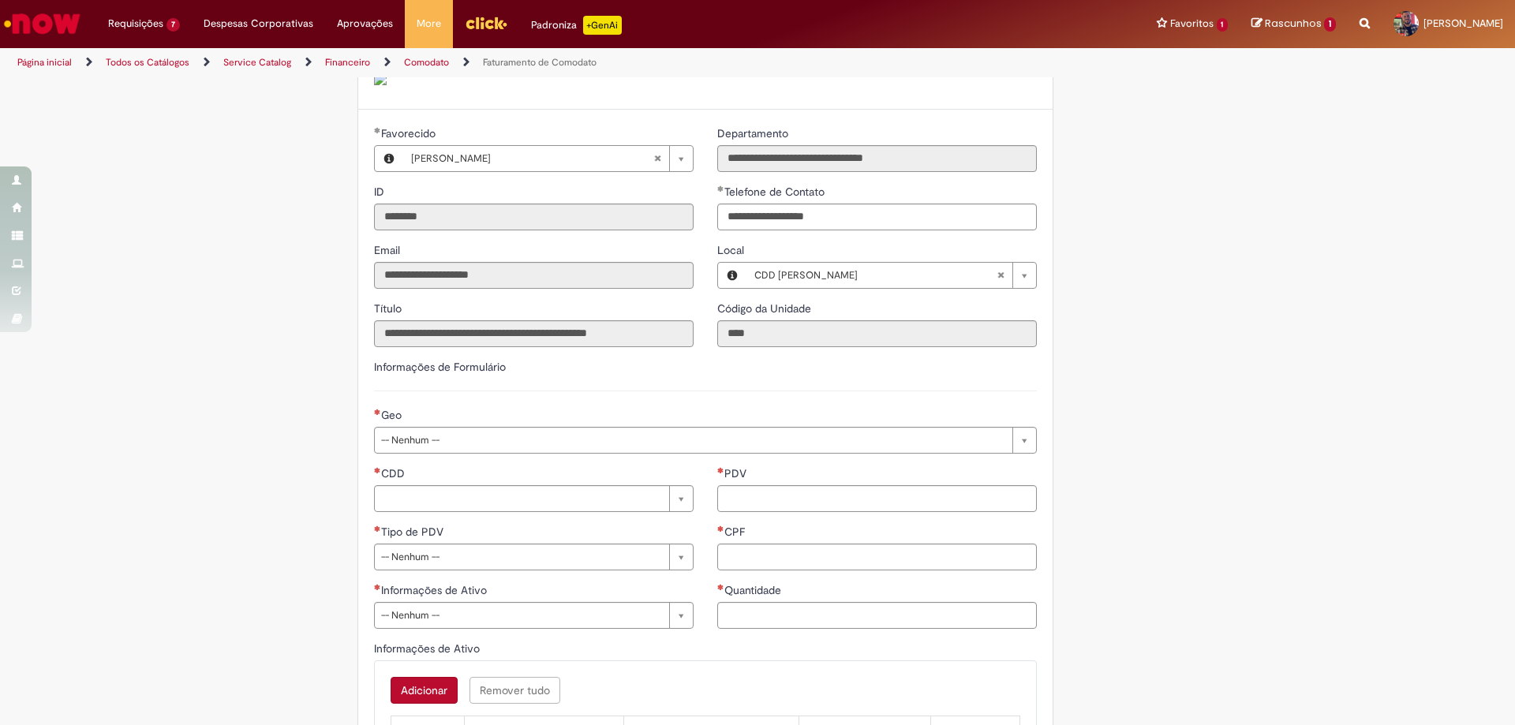 This screenshot has height=725, width=1515. Describe the element at coordinates (148, 62) in the screenshot. I see `a: Todos os Catálogos` at that location.